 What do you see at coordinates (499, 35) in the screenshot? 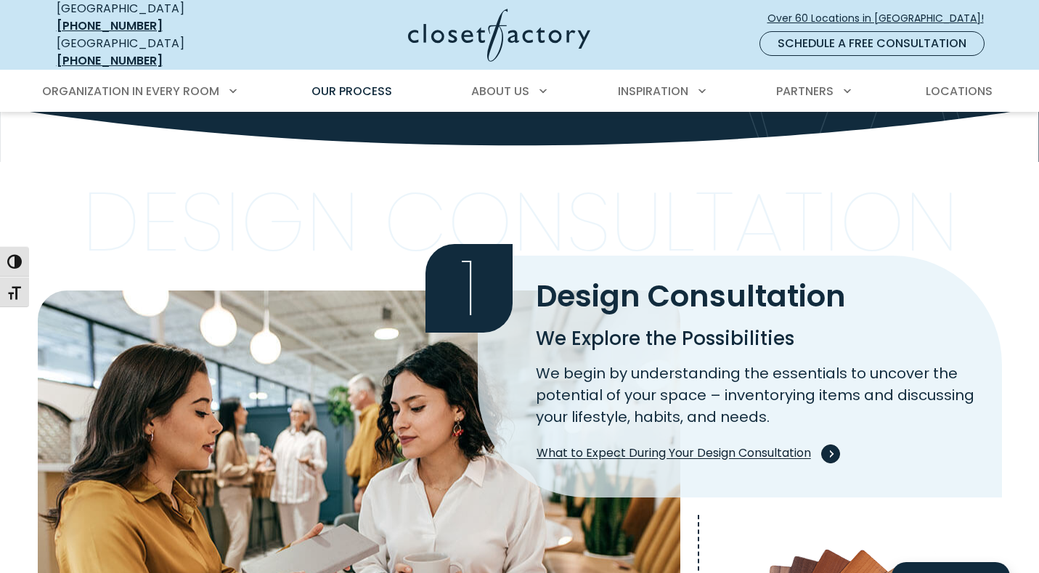
I see `img: Closet Factory Logo` at bounding box center [499, 35].